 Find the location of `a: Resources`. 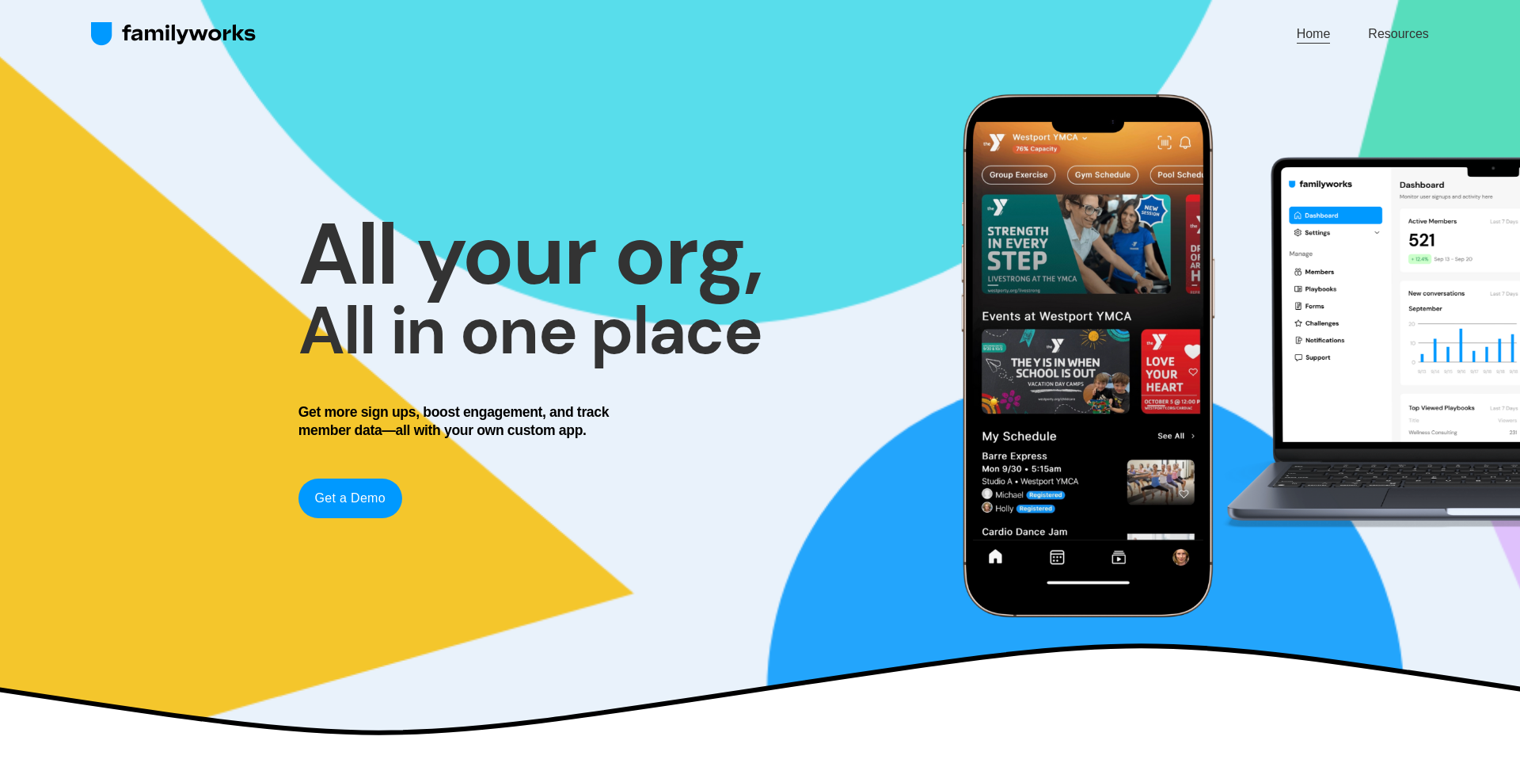

a: Resources is located at coordinates (1399, 33).